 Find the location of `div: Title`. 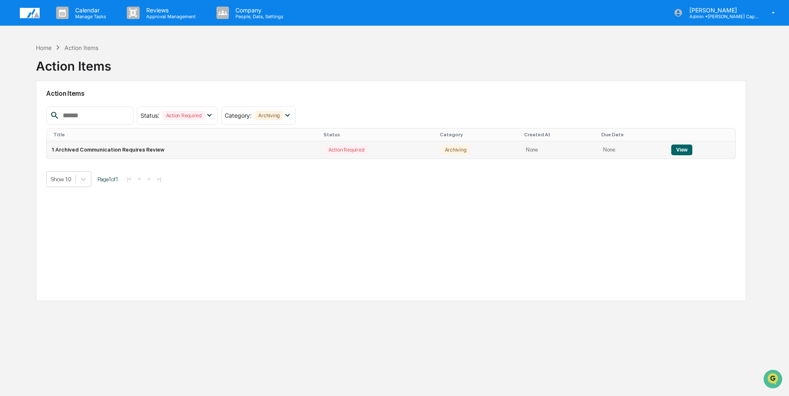

div: Title is located at coordinates (185, 135).